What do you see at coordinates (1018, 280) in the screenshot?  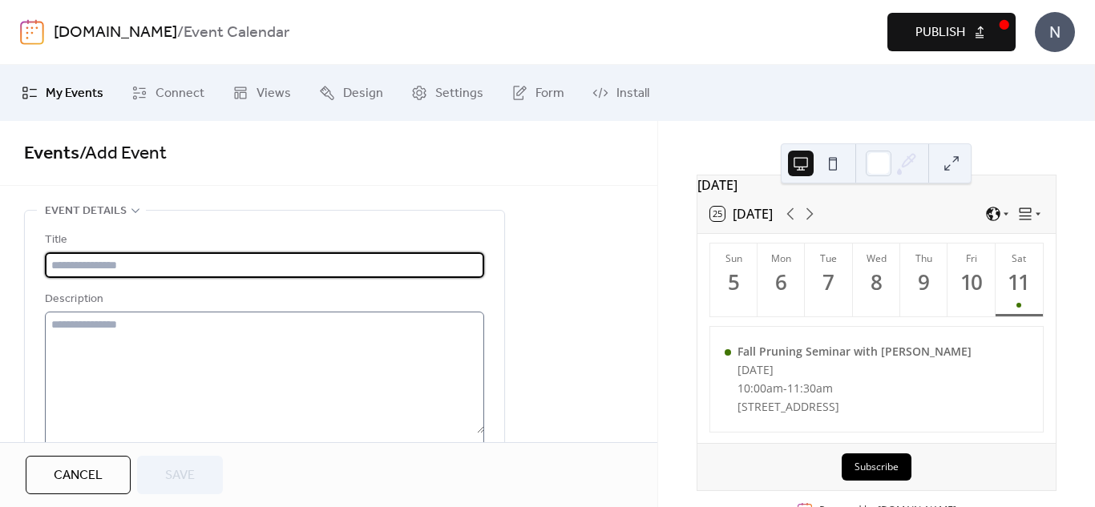 I see `button: Sat11` at bounding box center [1018, 280].